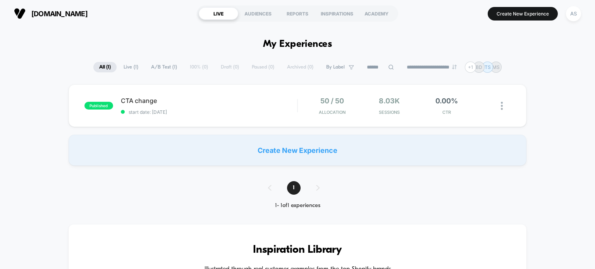 This screenshot has height=269, width=595. I want to click on img: end, so click(454, 67).